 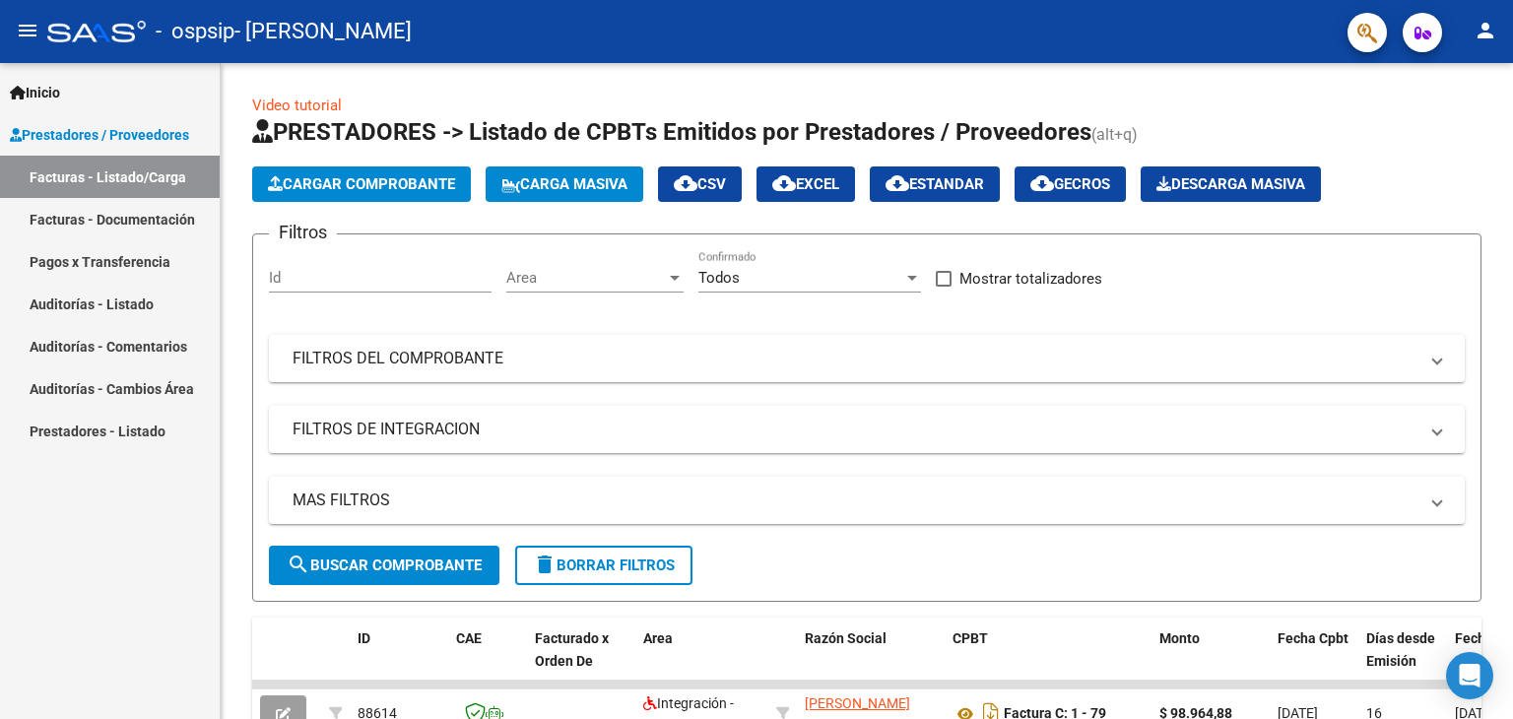 What do you see at coordinates (1401, 649) in the screenshot?
I see `span: Días desde Emisión` at bounding box center [1401, 649].